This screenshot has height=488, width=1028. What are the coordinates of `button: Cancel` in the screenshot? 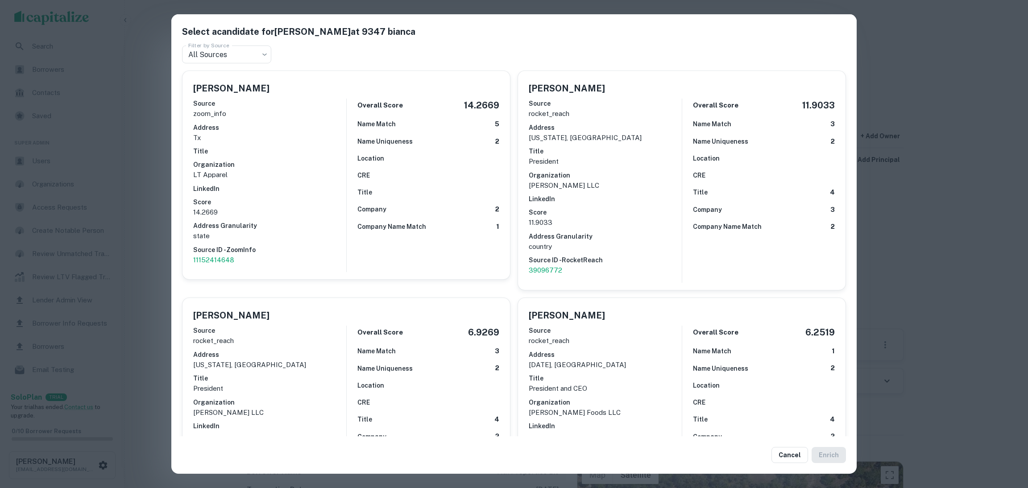 It's located at (790, 455).